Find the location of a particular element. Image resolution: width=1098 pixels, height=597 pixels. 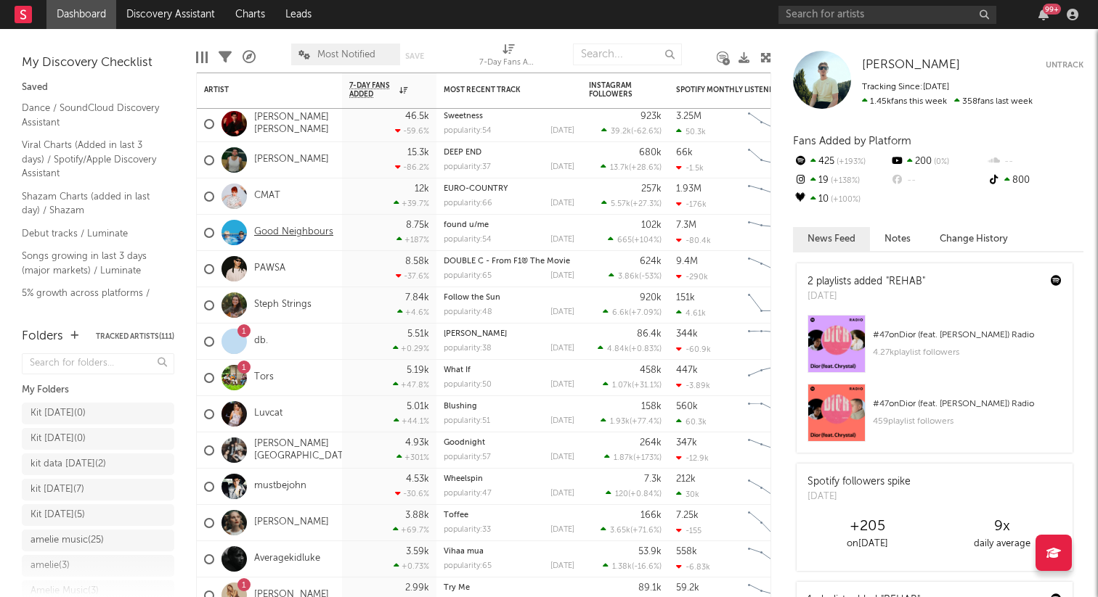

button: Save is located at coordinates (415, 56).